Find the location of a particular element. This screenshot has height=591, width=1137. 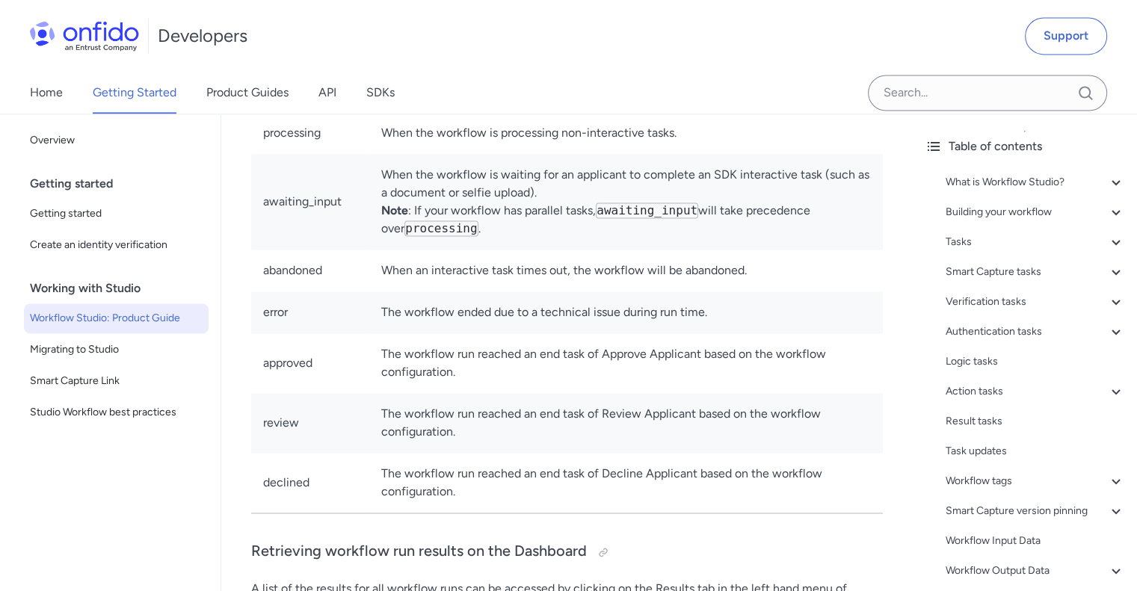

h1: Developers is located at coordinates (203, 36).